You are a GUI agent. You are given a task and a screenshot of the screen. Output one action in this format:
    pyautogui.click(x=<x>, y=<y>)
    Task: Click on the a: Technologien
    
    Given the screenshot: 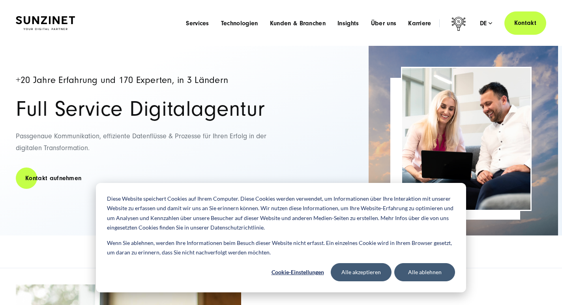 What is the action you would take?
    pyautogui.click(x=239, y=23)
    